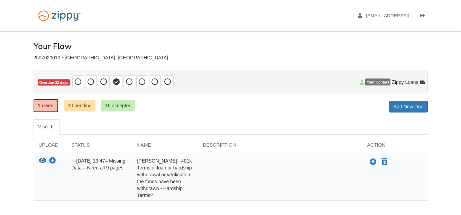  What do you see at coordinates (405, 82) in the screenshot?
I see `span: Zippy Loans` at bounding box center [405, 82].